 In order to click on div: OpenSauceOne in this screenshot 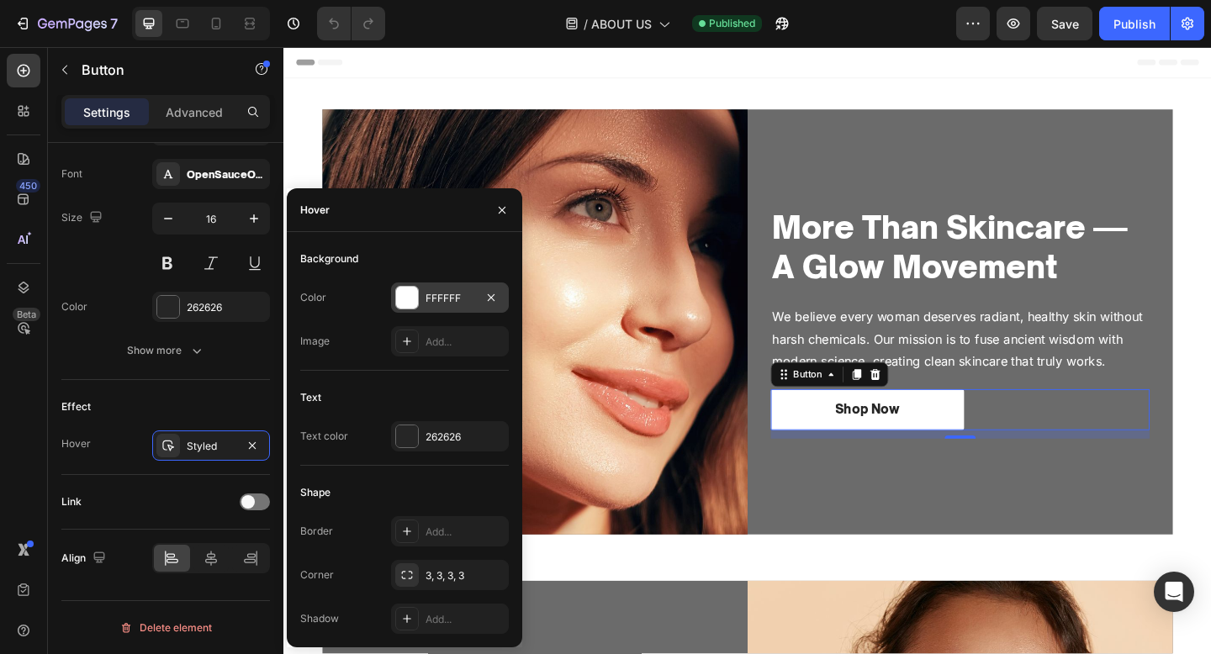, I will do `click(226, 175)`.